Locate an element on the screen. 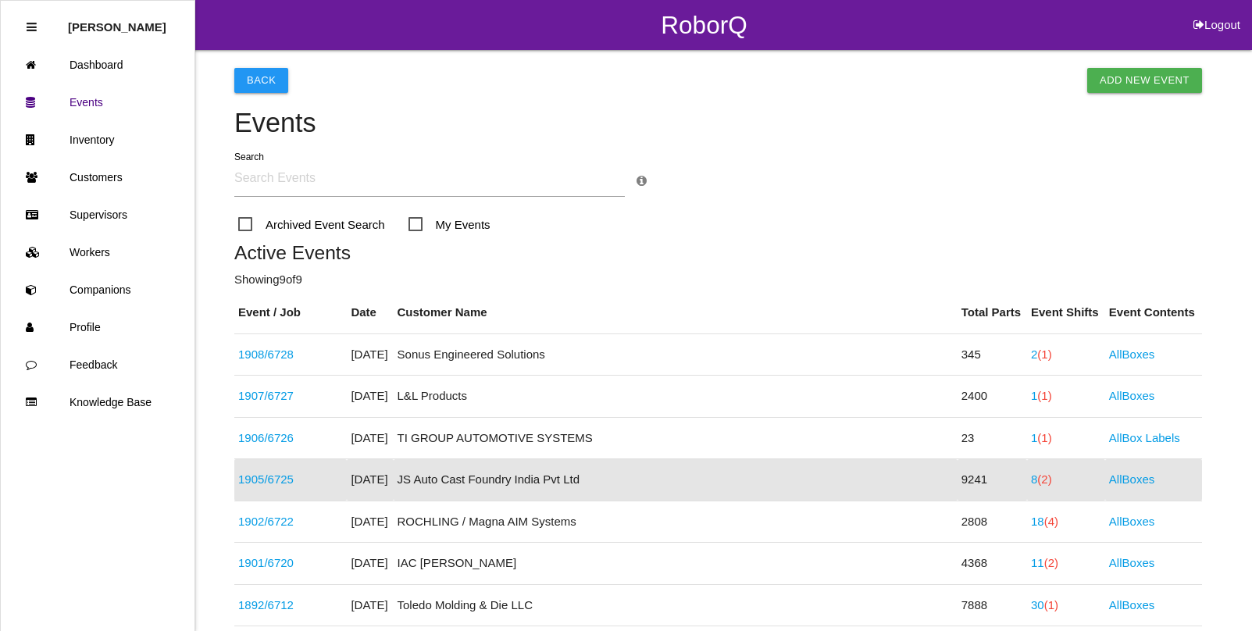  div: 68427781AA; 68340793AA is located at coordinates (291, 605).